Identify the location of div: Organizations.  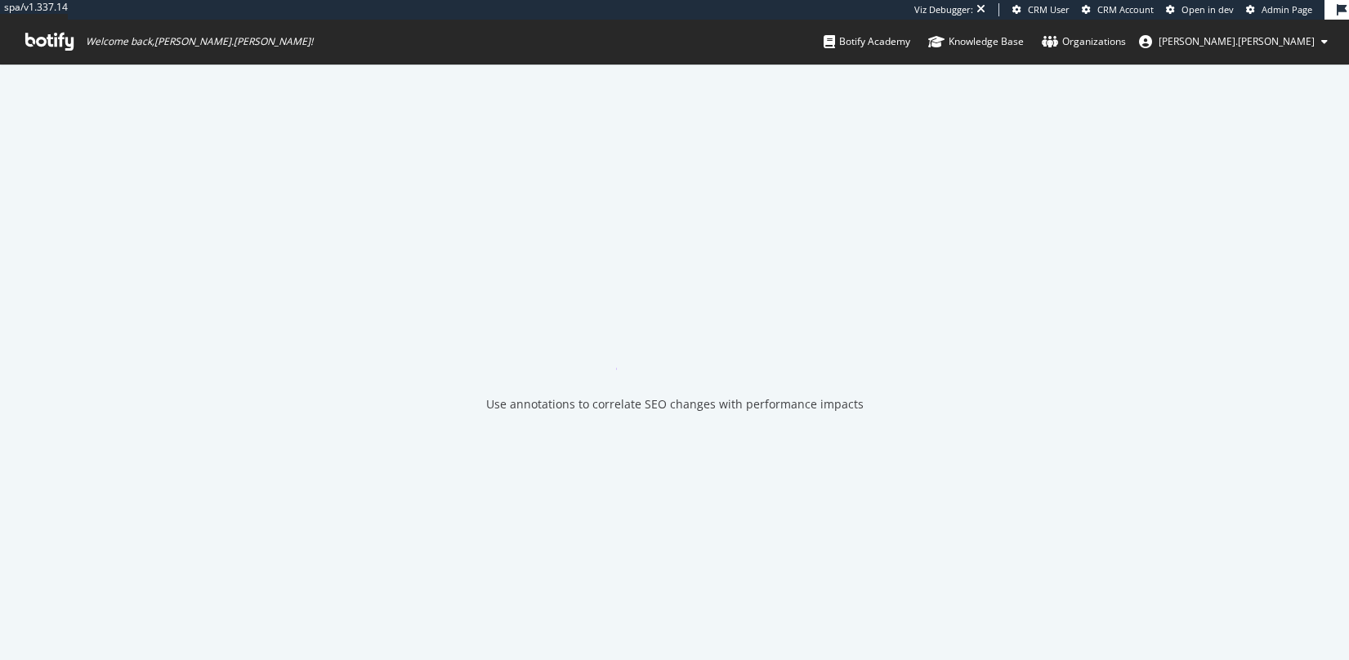
(1083, 42).